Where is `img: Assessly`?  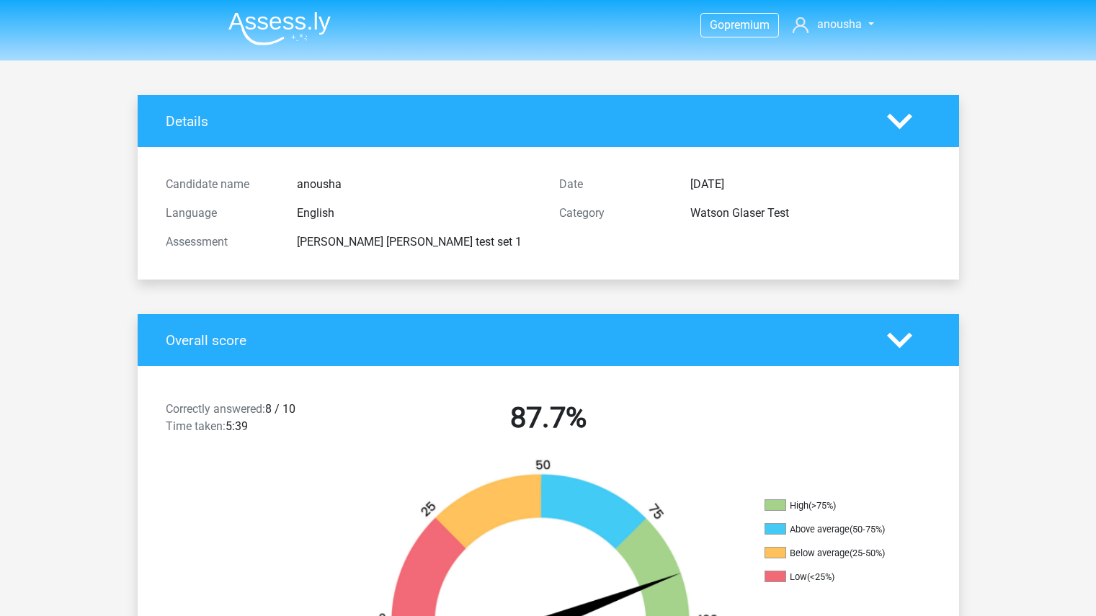 img: Assessly is located at coordinates (279, 28).